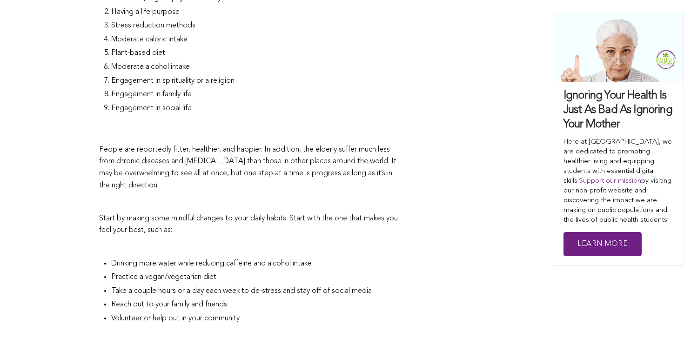 Image resolution: width=684 pixels, height=358 pixels. Describe the element at coordinates (149, 40) in the screenshot. I see `span: Moderate caloric intake` at that location.